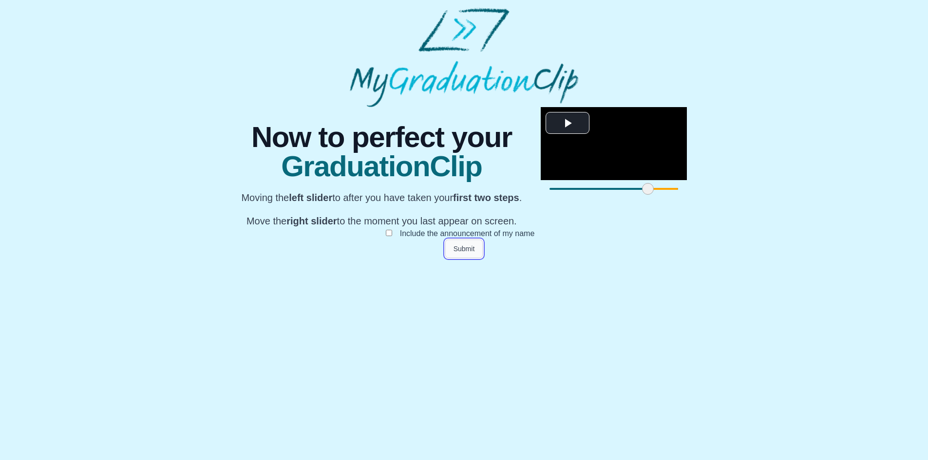  I want to click on p: Moving the to after you have taken your ., so click(381, 198).